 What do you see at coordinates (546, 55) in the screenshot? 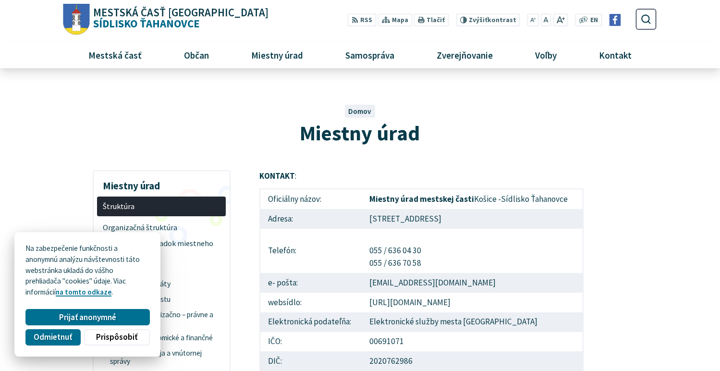
I see `a: Voľby` at bounding box center [546, 55].